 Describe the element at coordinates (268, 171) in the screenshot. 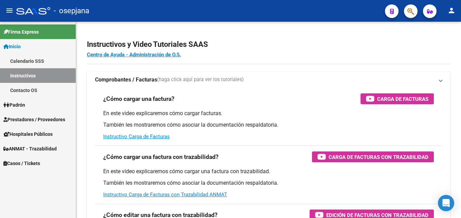

I see `p: En este video explicaremos cómo cargar una factura con trazabilidad.` at that location.